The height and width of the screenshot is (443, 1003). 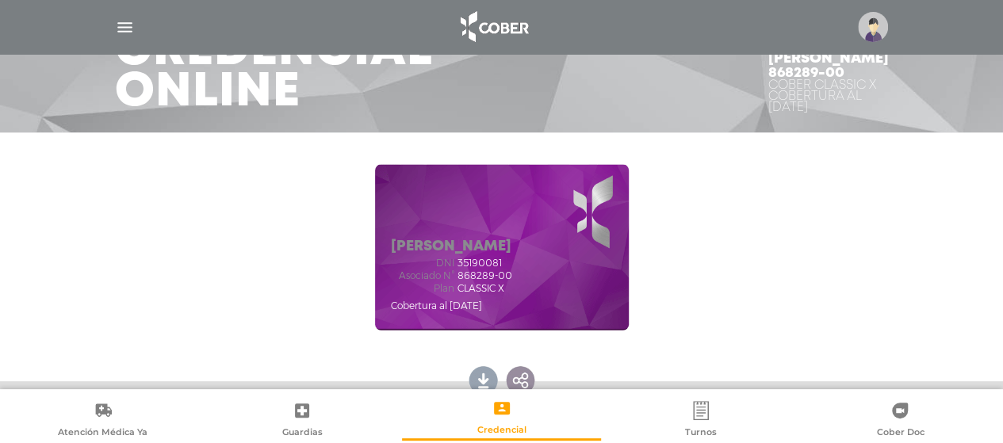 I want to click on a: Atención Médica Ya, so click(x=102, y=420).